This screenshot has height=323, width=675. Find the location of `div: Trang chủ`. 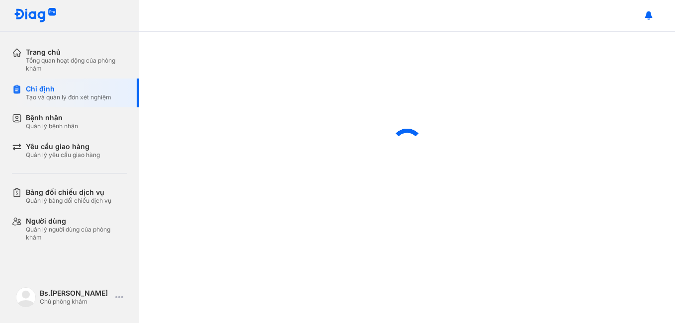

div: Trang chủ is located at coordinates (77, 52).